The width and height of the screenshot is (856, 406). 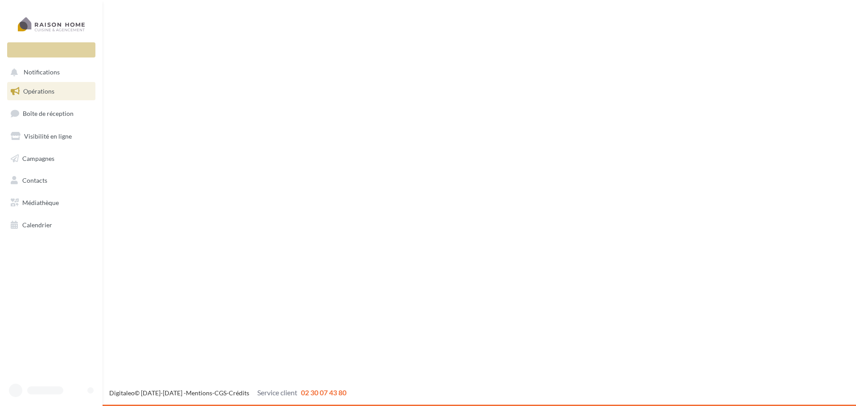 What do you see at coordinates (51, 225) in the screenshot?
I see `a: Calendrier` at bounding box center [51, 225].